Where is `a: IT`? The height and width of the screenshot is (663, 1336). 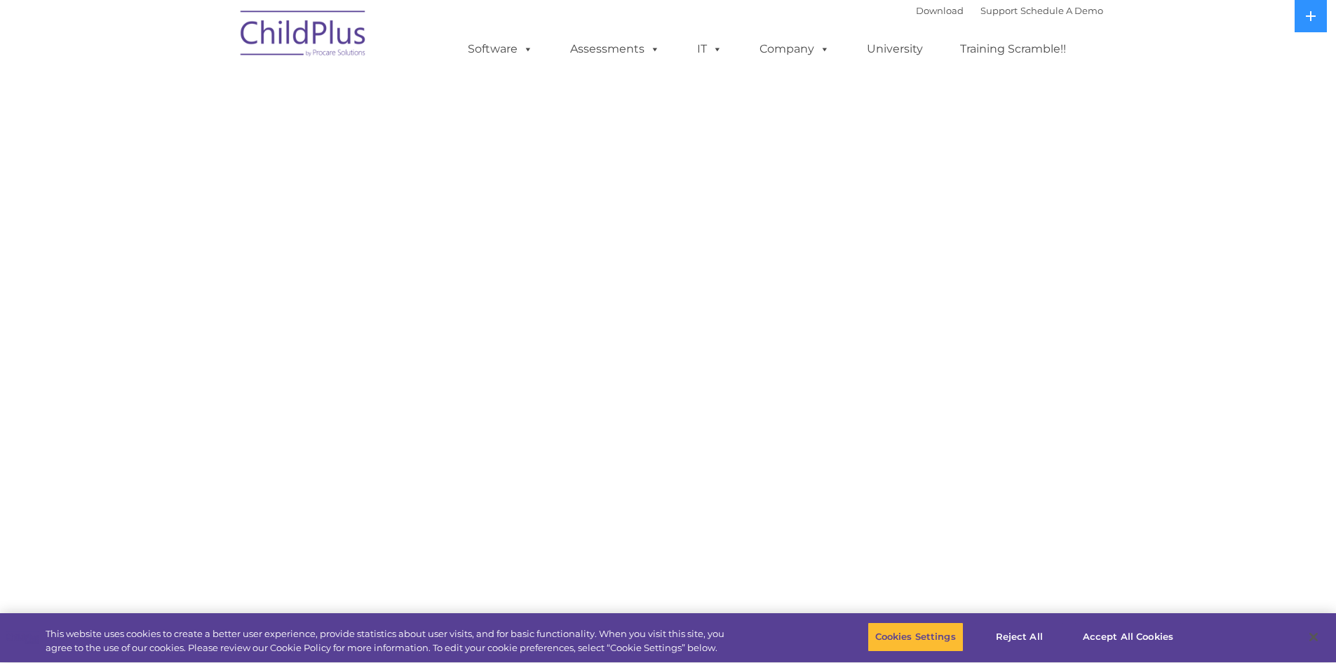 a: IT is located at coordinates (710, 49).